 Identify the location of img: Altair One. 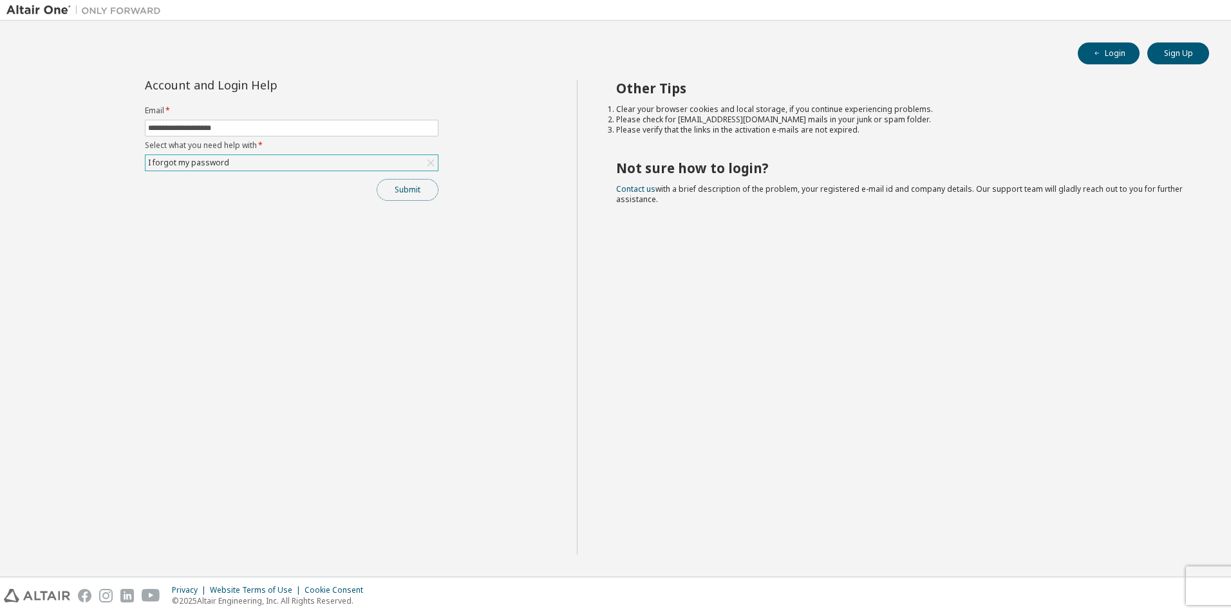
(87, 10).